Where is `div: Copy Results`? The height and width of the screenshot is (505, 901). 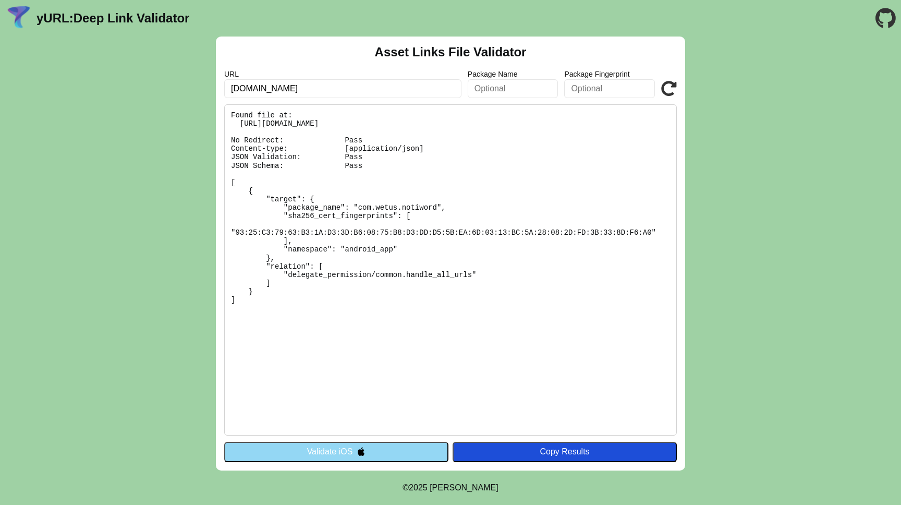
div: Copy Results is located at coordinates (565, 452).